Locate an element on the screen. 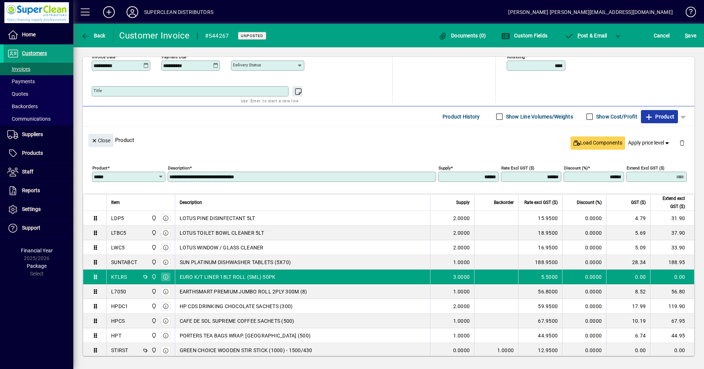 The height and width of the screenshot is (369, 704). mat-label: Supply is located at coordinates (445, 168).